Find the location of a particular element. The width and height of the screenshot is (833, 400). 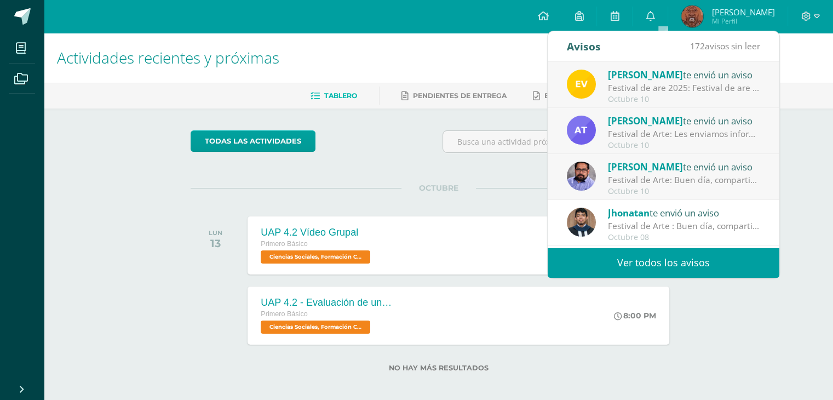

a: Ver todos los avisos is located at coordinates (663, 262).